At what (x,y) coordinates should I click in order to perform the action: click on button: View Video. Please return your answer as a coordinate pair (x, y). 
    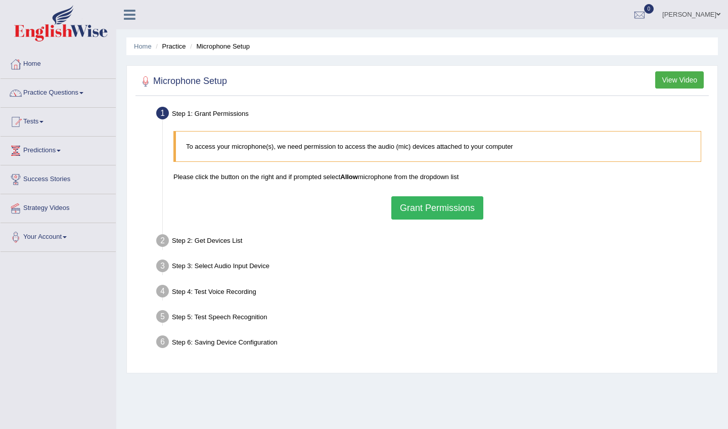
    Looking at the image, I should click on (680, 80).